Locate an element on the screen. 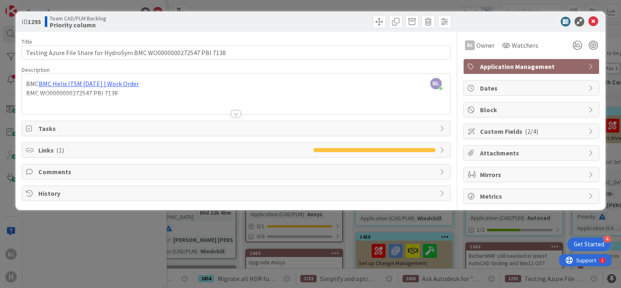 Image resolution: width=621 pixels, height=288 pixels. span: ( 2/4 ) is located at coordinates (531, 131).